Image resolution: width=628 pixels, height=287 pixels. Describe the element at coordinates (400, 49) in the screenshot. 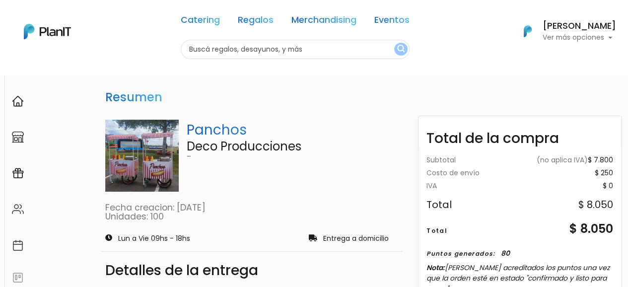

I see `img: search_button-432b6d5273f82d61273b3651a40e1bd1b912527efae98b1b7a1b2c0702e16a8d.svg` at that location.